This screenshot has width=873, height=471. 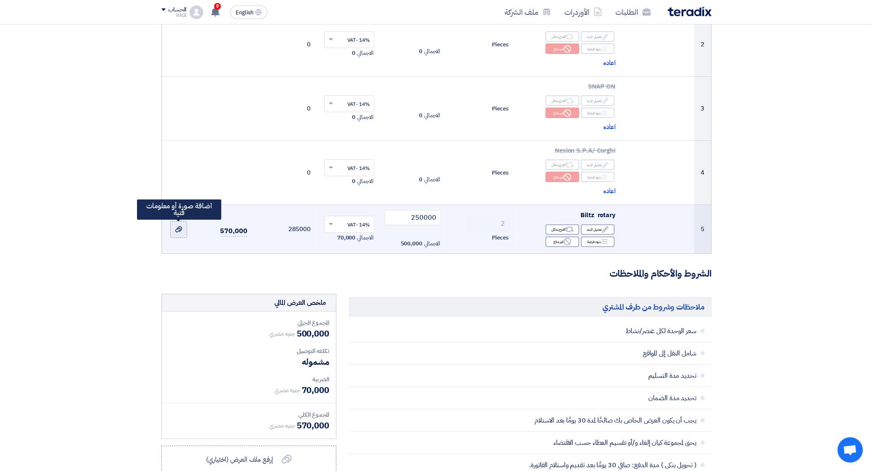 What do you see at coordinates (585, 151) in the screenshot?
I see `span: Nexion S.P.A/ Corghi` at bounding box center [585, 151].